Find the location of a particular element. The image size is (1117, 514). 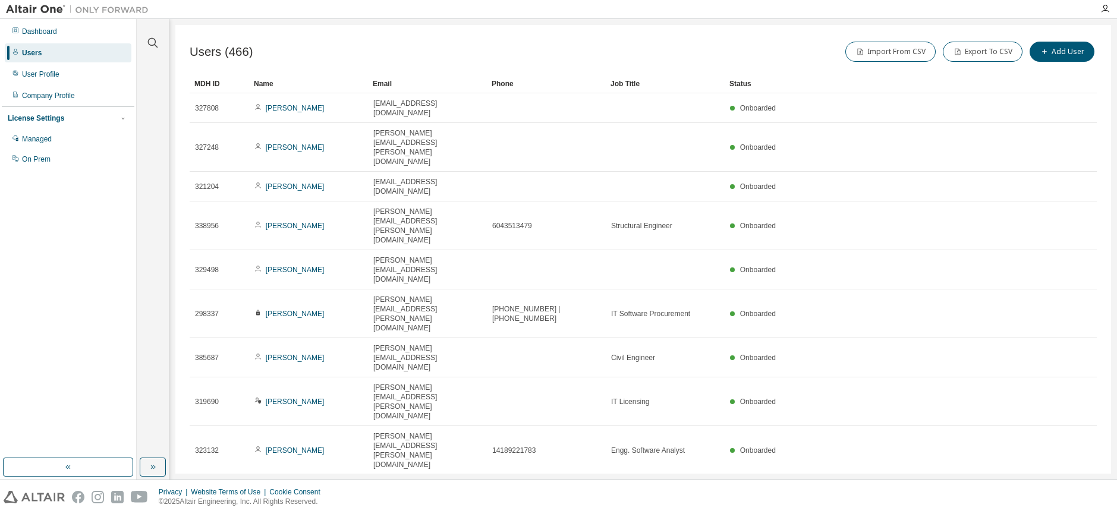

img: linkedin.svg is located at coordinates (117, 497).